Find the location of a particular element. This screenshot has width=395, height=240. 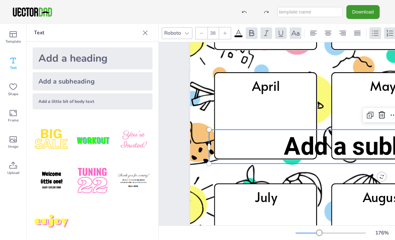

p: Text is located at coordinates (87, 33).